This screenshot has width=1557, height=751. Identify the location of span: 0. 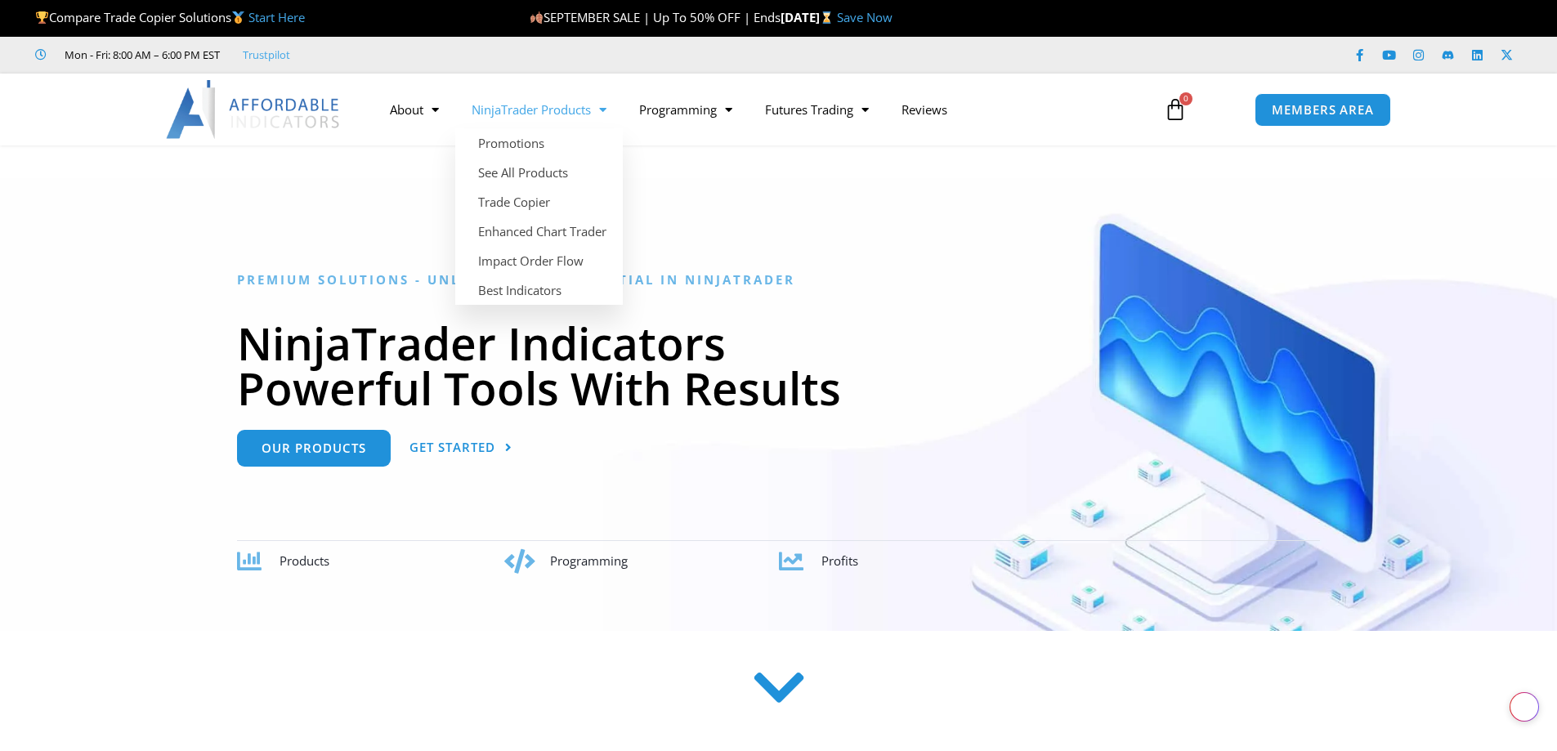
(1186, 99).